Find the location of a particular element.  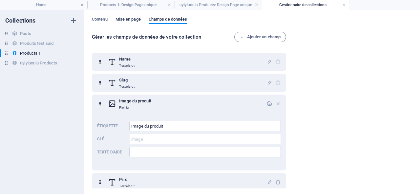

span: Mise en page is located at coordinates (128, 20).